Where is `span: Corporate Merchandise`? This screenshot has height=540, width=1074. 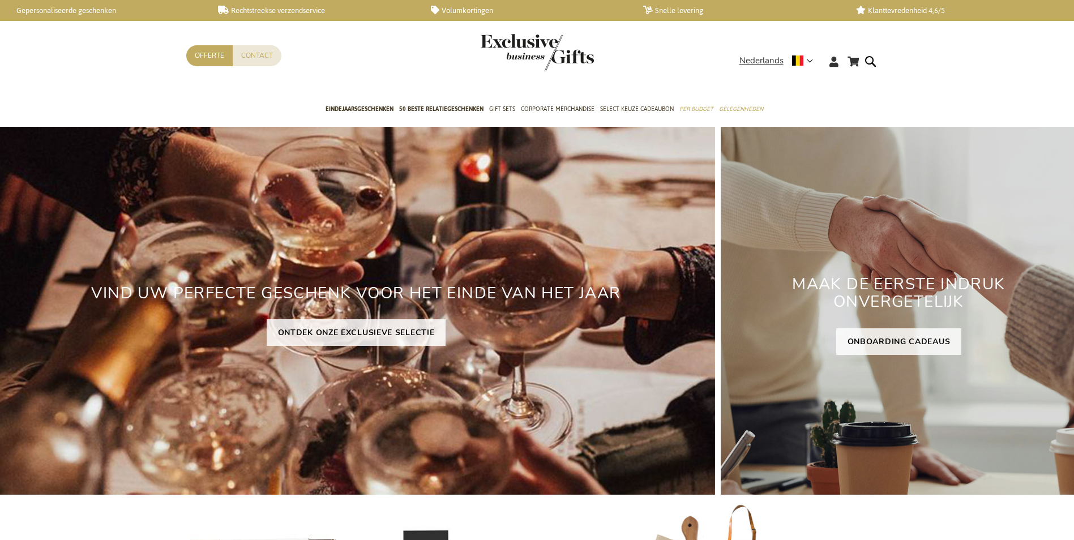 span: Corporate Merchandise is located at coordinates (558, 109).